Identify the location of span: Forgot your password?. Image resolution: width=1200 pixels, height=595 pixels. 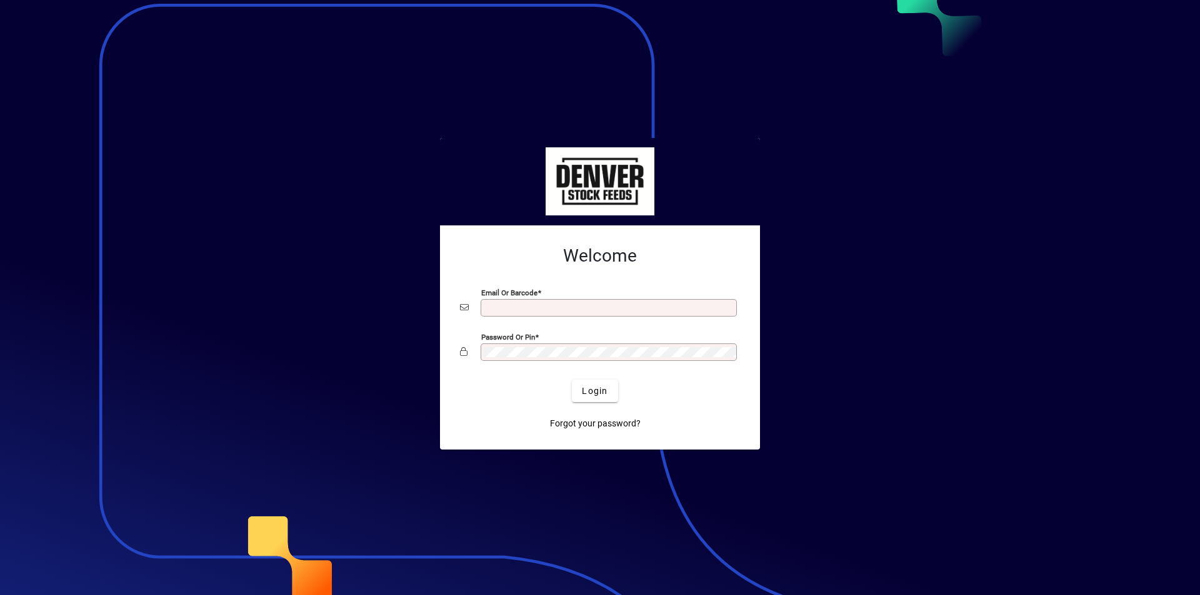
(595, 424).